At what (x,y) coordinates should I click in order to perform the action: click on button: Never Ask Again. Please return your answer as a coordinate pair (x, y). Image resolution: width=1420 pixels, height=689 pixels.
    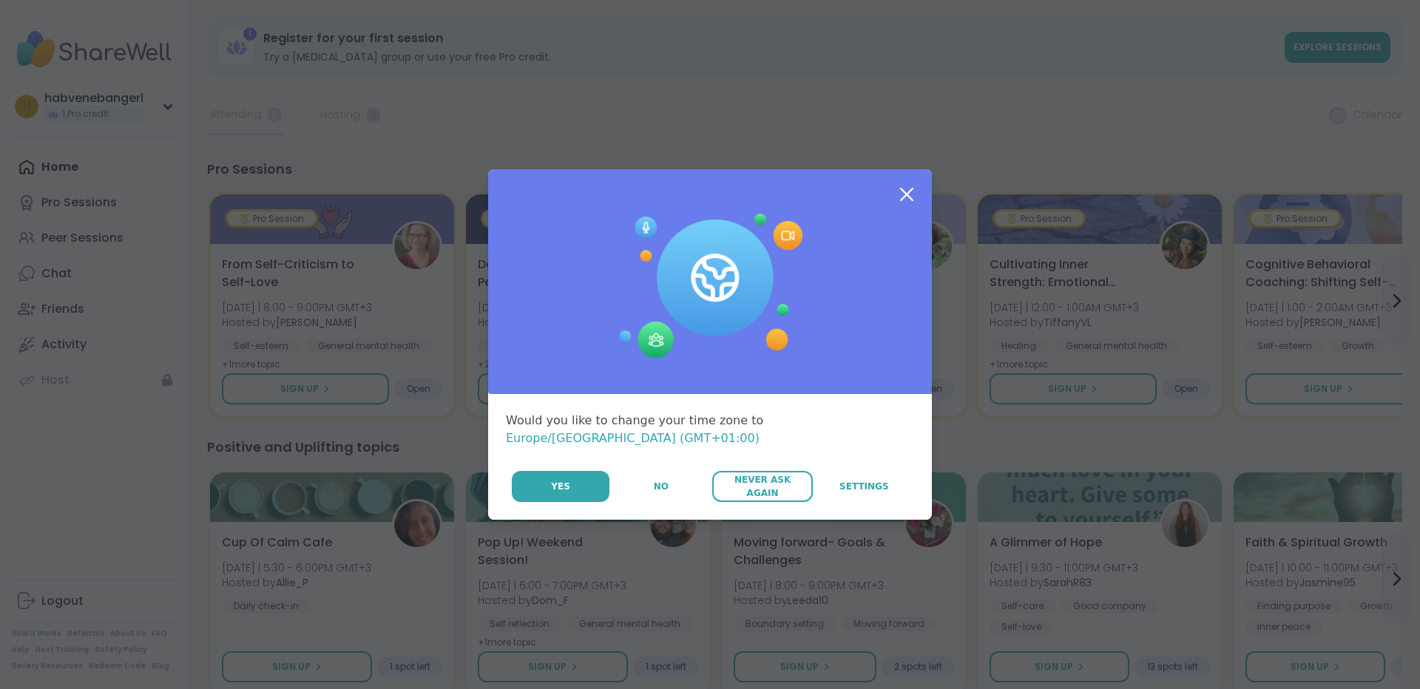
    Looking at the image, I should click on (762, 487).